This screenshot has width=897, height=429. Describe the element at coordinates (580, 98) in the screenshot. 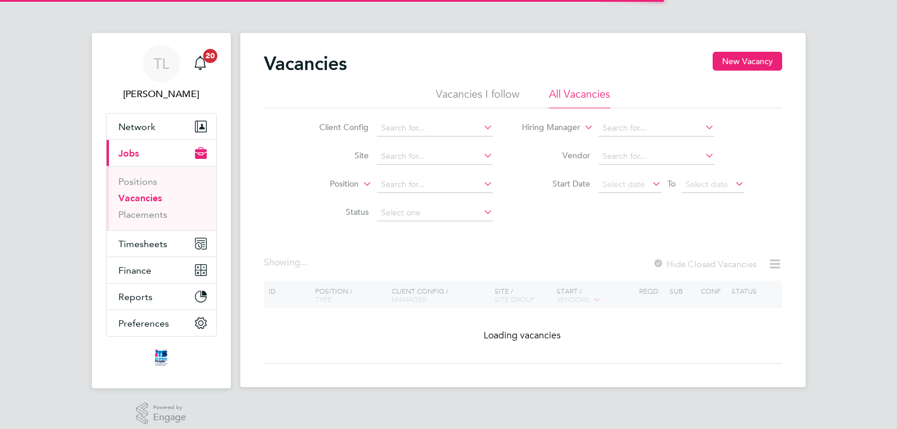

I see `li: All Vacancies` at that location.